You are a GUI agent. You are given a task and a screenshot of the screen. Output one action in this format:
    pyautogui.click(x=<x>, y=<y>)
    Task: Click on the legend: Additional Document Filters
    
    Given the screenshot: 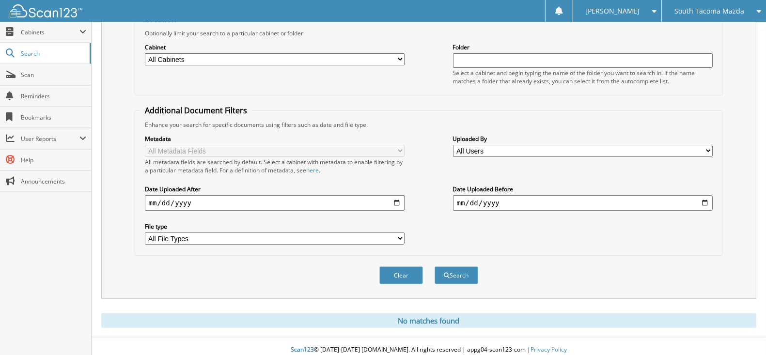 What is the action you would take?
    pyautogui.click(x=196, y=110)
    